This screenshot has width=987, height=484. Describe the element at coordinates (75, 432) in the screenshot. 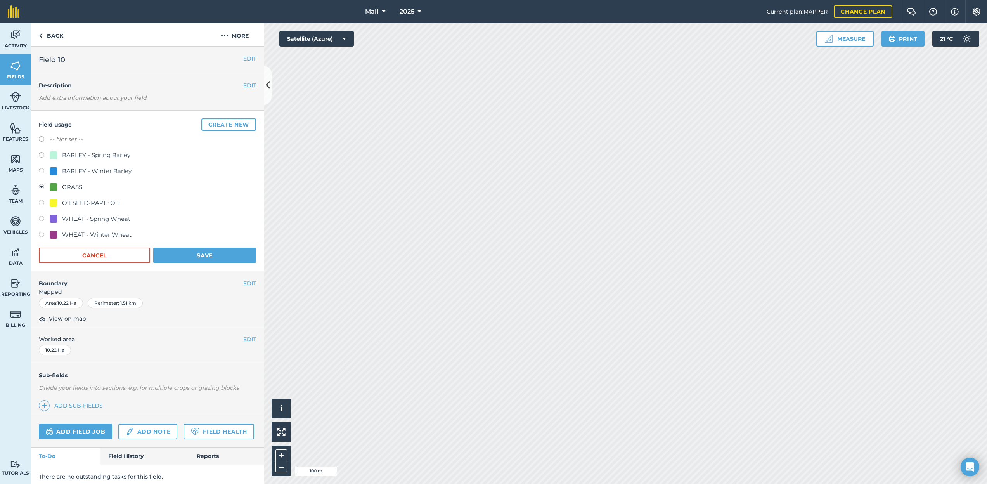

I see `a: Add field job` at that location.